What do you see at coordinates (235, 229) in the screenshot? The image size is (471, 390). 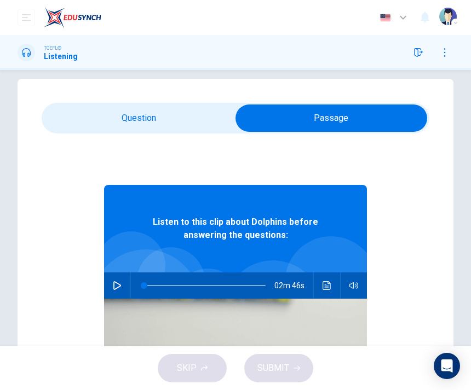 I see `span: Listen to this clip about Dolphins before answering the questions:` at bounding box center [235, 229].